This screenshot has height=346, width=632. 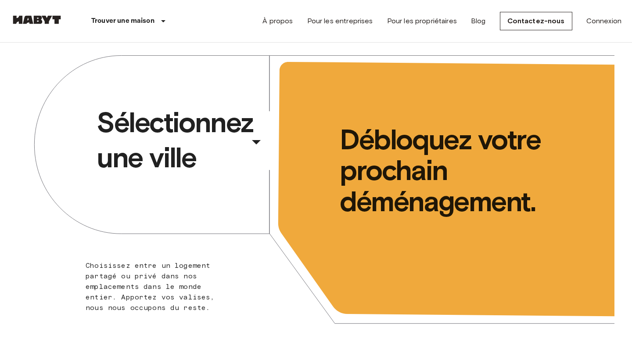 What do you see at coordinates (422, 21) in the screenshot?
I see `a: Pour les propriétaires` at bounding box center [422, 21].